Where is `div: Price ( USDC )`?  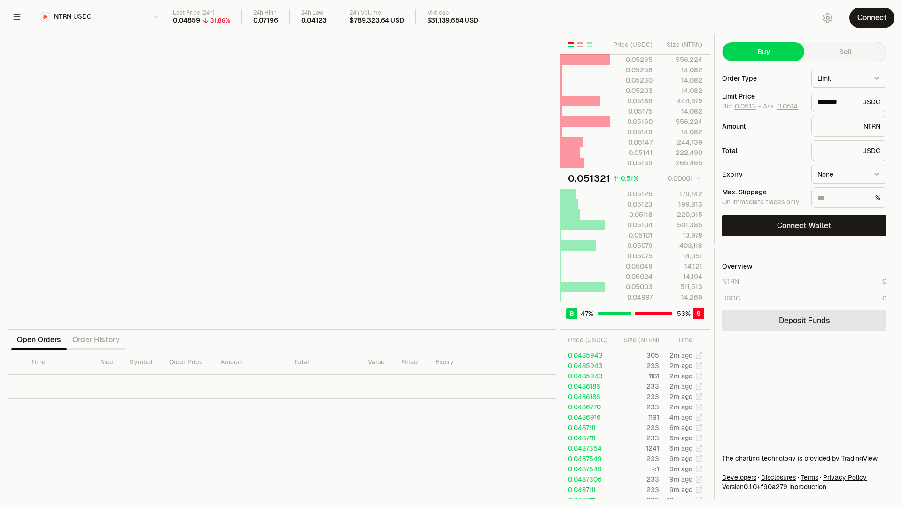 div: Price ( USDC ) is located at coordinates (631, 45).